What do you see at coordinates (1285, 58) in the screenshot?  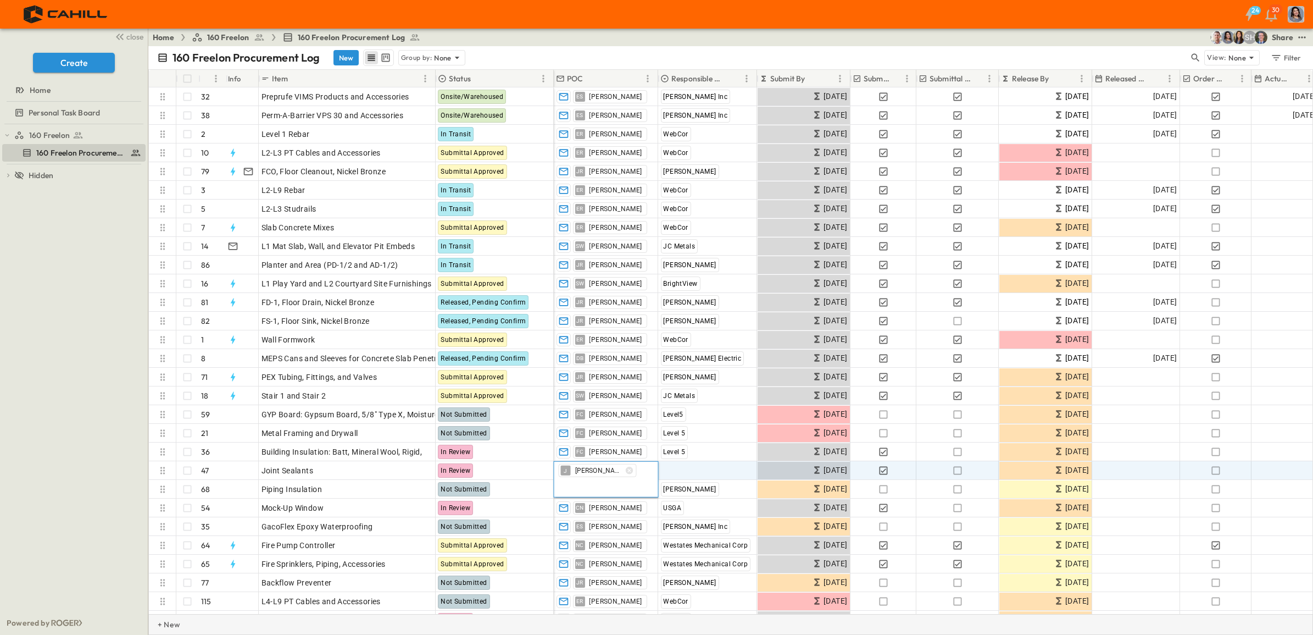 I see `button: Filter` at bounding box center [1285, 58].